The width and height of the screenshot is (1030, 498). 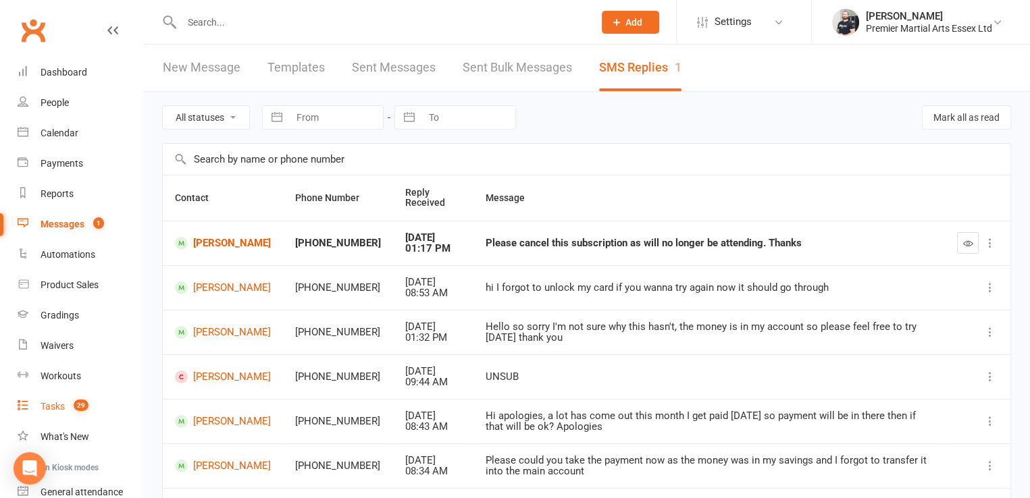 I want to click on div: Please could you take the payment now as the money was in my savings and I forgot to transfer it ..., so click(x=708, y=466).